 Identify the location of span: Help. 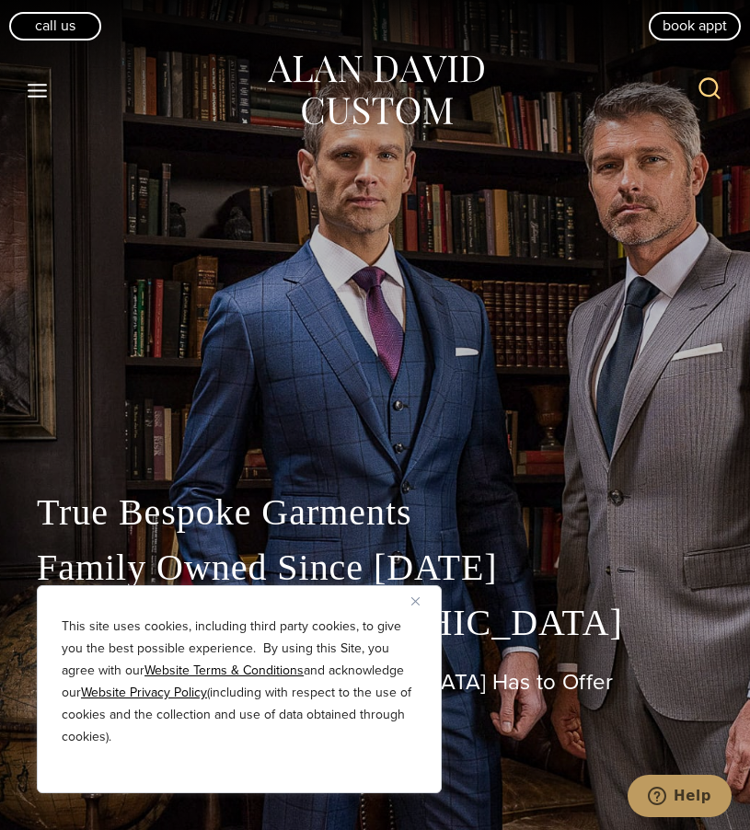
(64, 21).